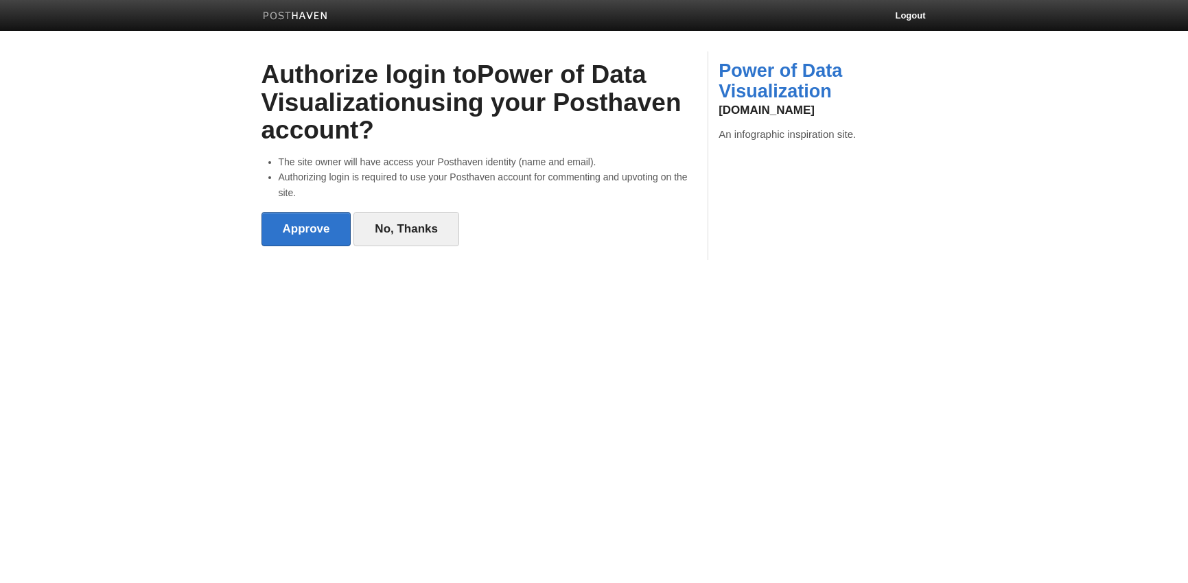 Image resolution: width=1188 pixels, height=583 pixels. I want to click on img: Posthaven-bar, so click(295, 16).